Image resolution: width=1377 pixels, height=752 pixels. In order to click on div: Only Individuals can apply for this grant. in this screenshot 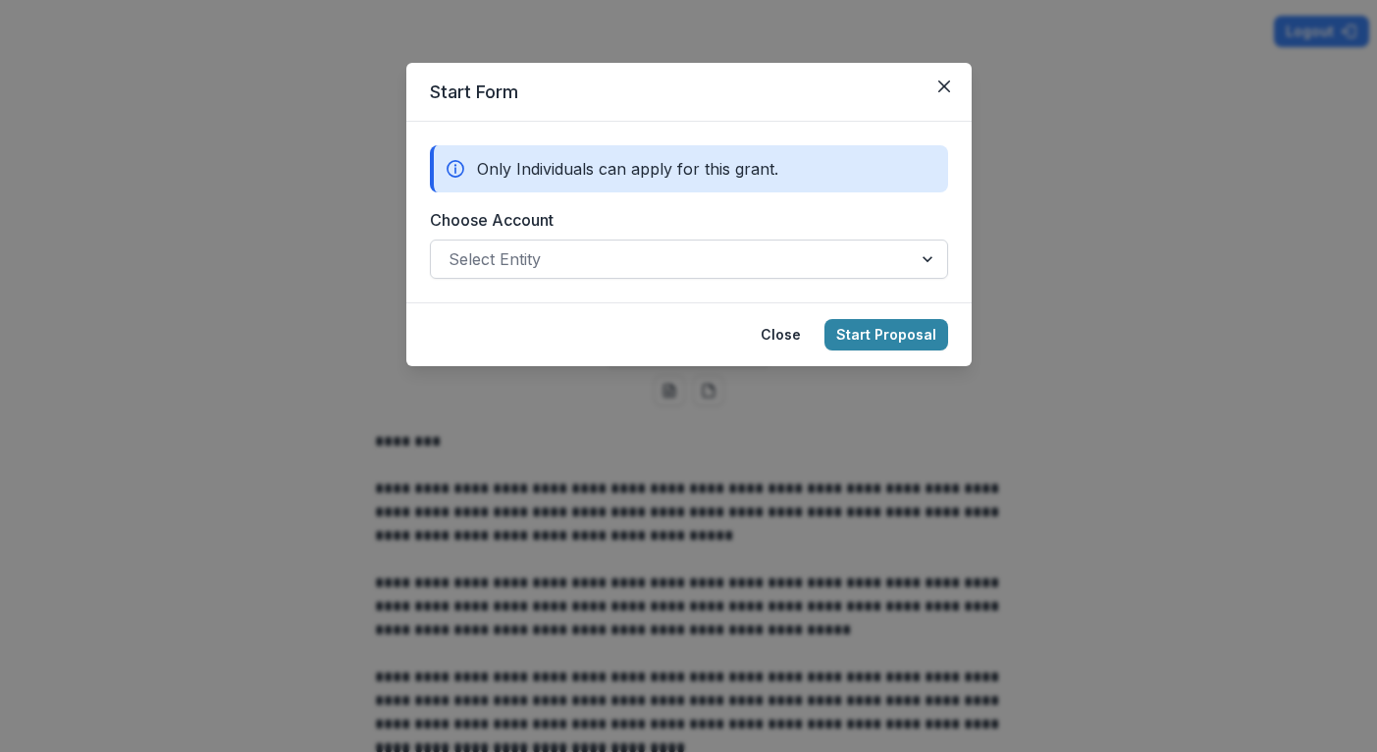, I will do `click(689, 169)`.